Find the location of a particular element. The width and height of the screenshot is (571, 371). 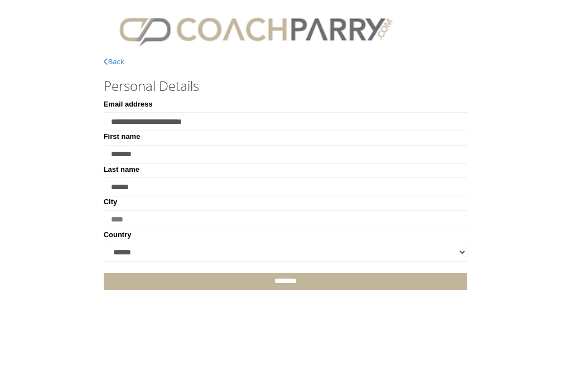

label: City is located at coordinates (110, 202).